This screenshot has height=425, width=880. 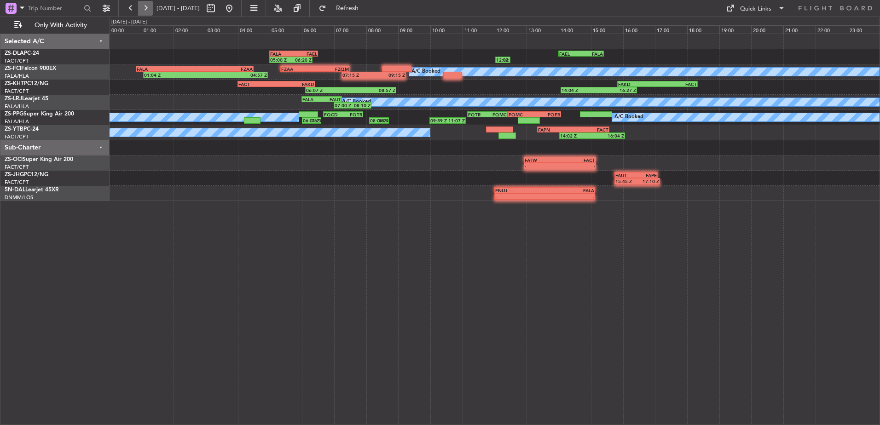 What do you see at coordinates (457, 121) in the screenshot?
I see `div: 11:07 Z` at bounding box center [457, 121].